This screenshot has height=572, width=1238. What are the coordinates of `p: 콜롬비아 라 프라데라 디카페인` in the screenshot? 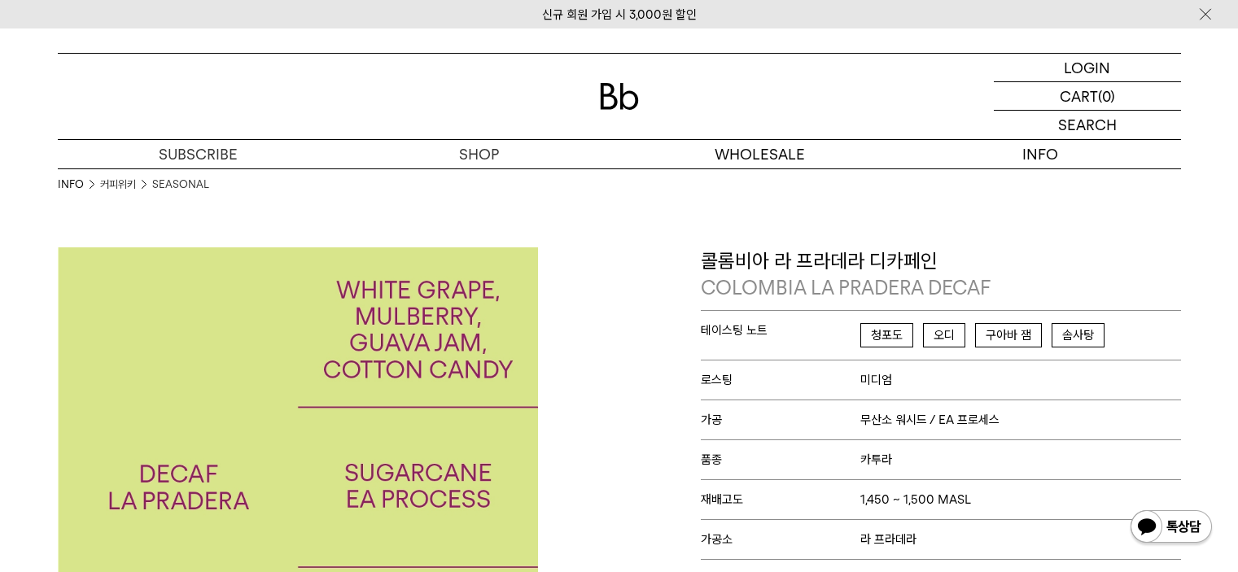 It's located at (941, 274).